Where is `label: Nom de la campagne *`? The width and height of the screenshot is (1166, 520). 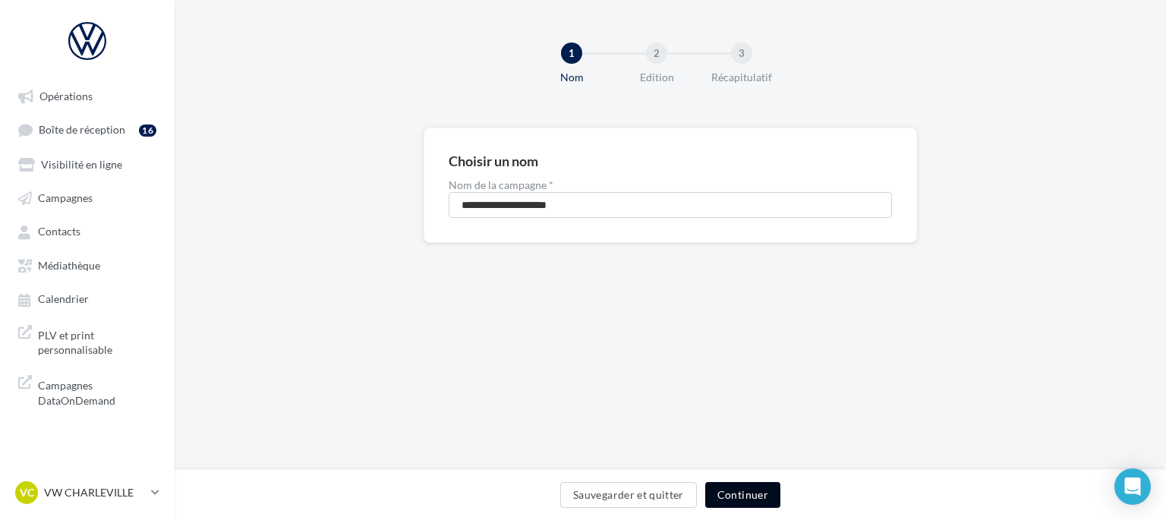 label: Nom de la campagne * is located at coordinates (670, 185).